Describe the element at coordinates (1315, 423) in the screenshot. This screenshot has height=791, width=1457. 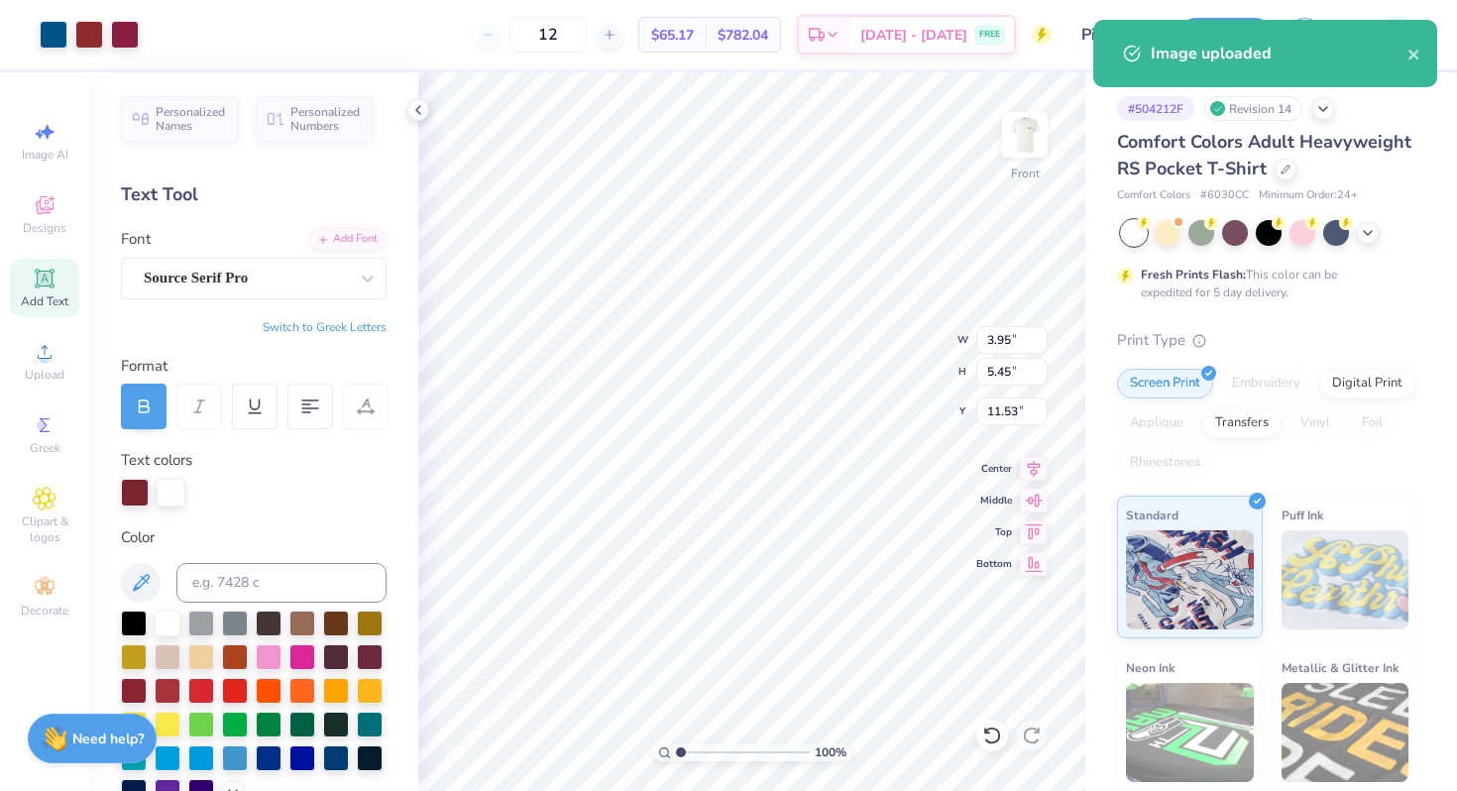
I see `div: Vinyl` at that location.